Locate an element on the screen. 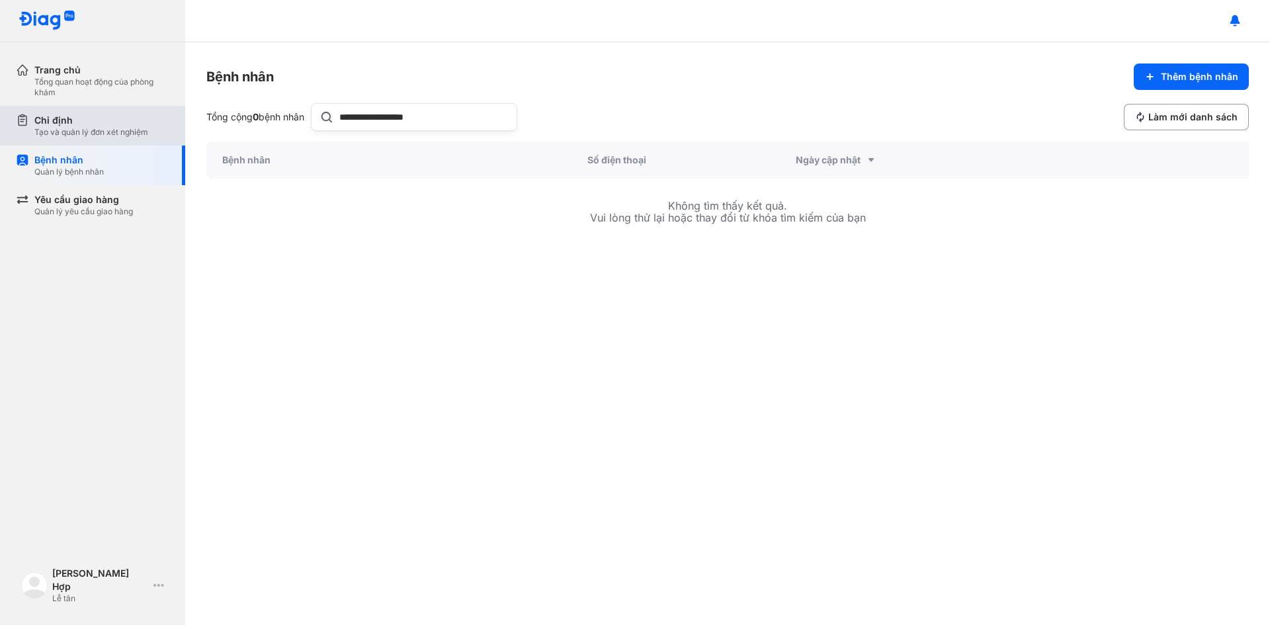 The image size is (1270, 625). div: Quản lý bệnh nhân is located at coordinates (69, 172).